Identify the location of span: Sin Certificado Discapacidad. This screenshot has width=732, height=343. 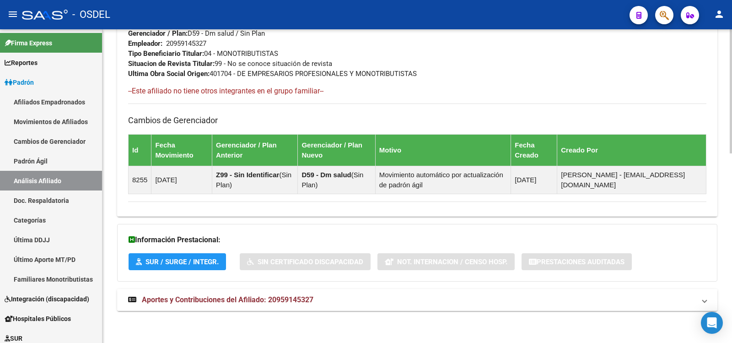
(310, 262).